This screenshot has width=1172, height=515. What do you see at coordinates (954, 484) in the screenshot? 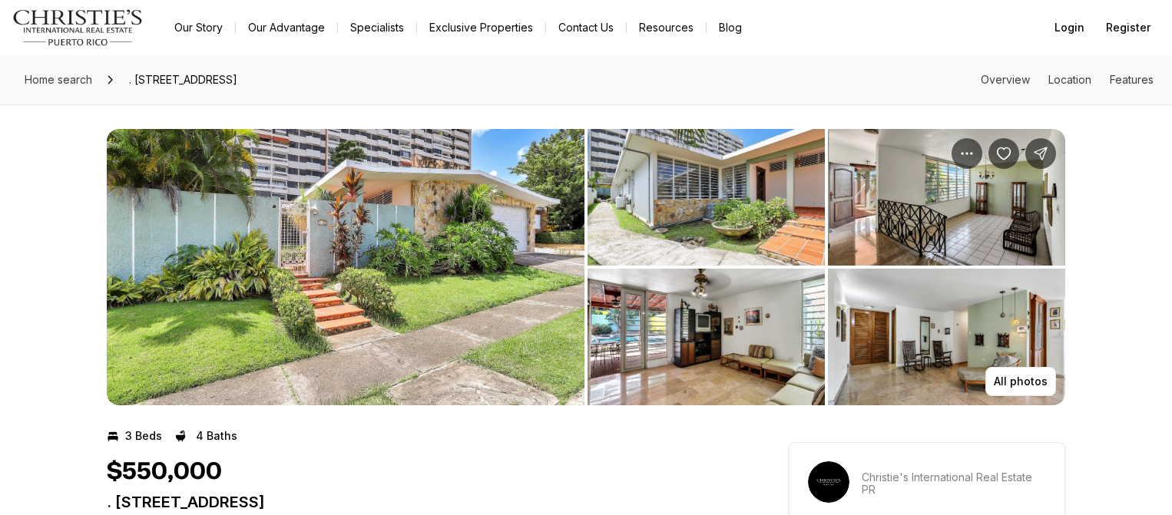
I see `p: Christie's International Real Estate PR` at bounding box center [954, 484].